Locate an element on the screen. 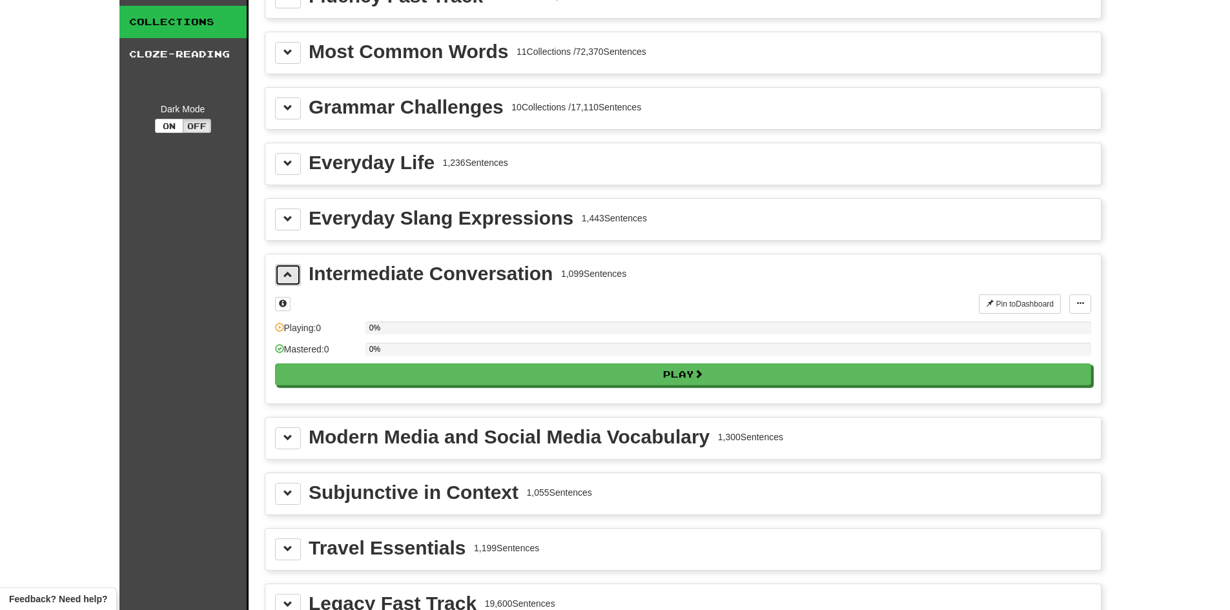 The image size is (1230, 610). a: Collections is located at coordinates (183, 22).